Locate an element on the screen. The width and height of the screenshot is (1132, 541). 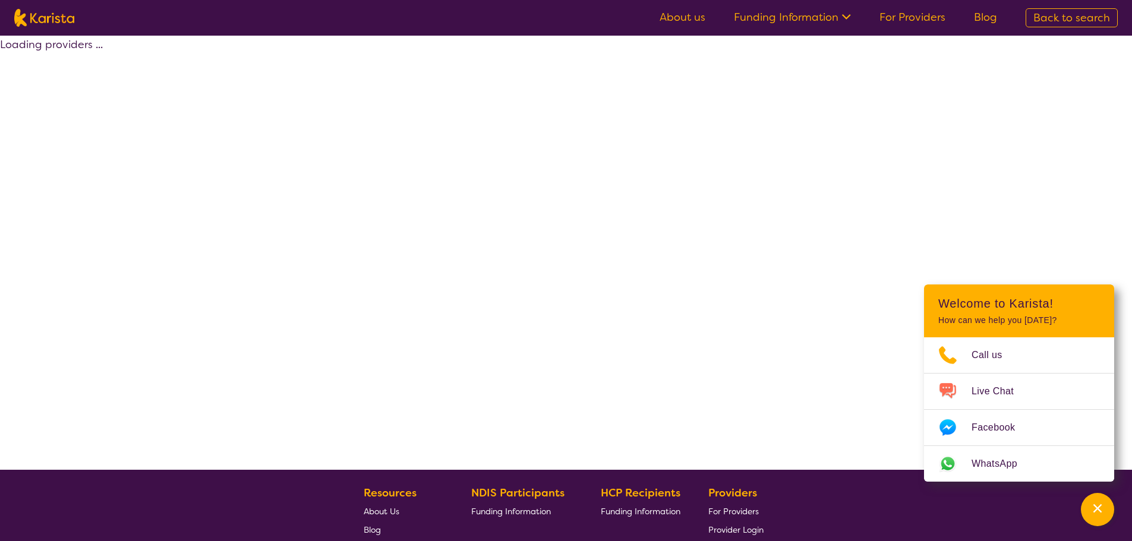
button: Channel Menu is located at coordinates (1097, 510).